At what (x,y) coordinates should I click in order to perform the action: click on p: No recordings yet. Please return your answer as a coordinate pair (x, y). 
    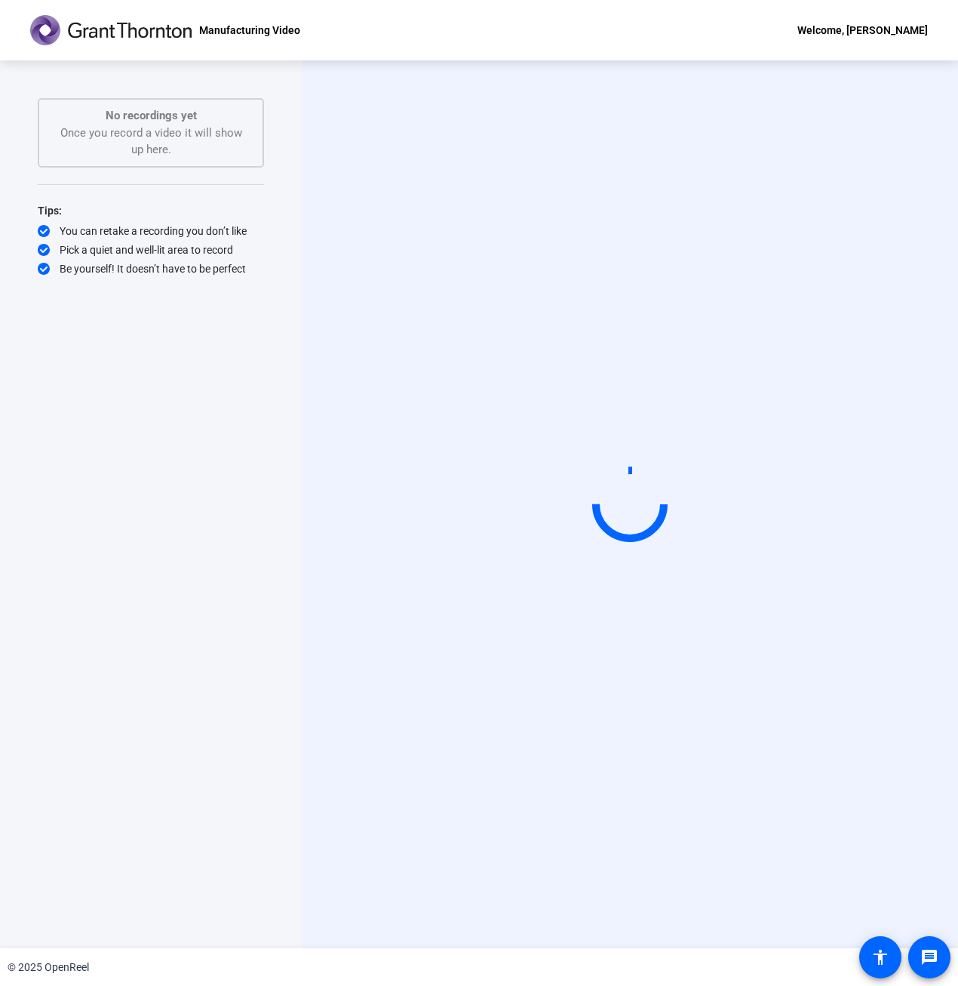
    Looking at the image, I should click on (151, 115).